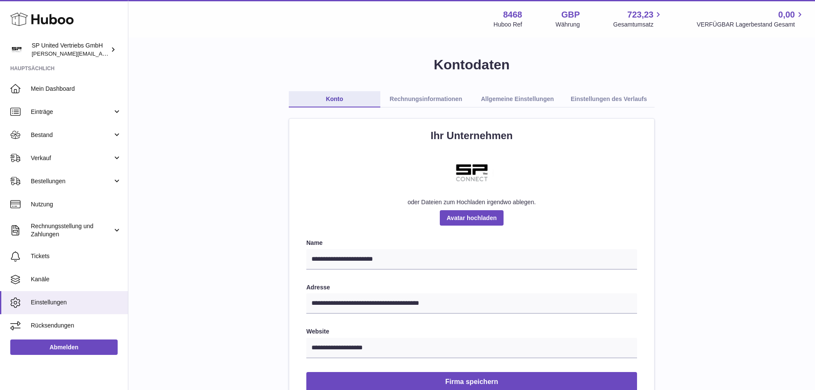 The height and width of the screenshot is (390, 815). What do you see at coordinates (71, 158) in the screenshot?
I see `span: Verkauf` at bounding box center [71, 158].